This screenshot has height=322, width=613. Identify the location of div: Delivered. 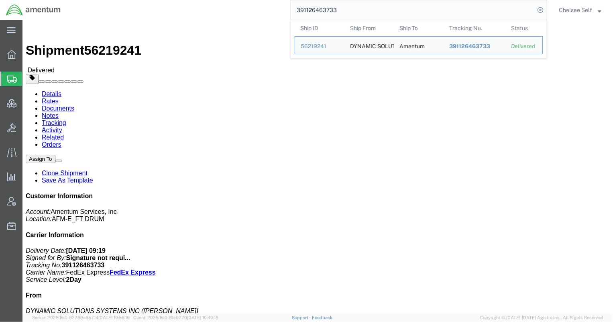
(524, 46).